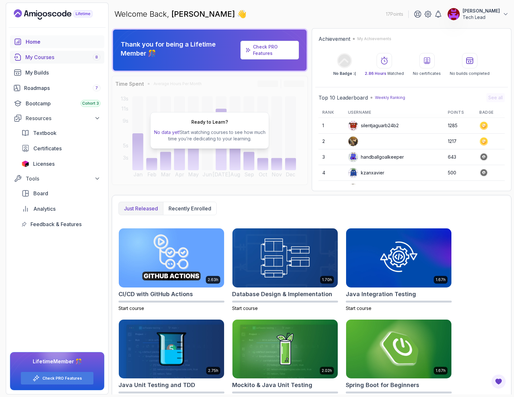  I want to click on div: Resources, so click(63, 118).